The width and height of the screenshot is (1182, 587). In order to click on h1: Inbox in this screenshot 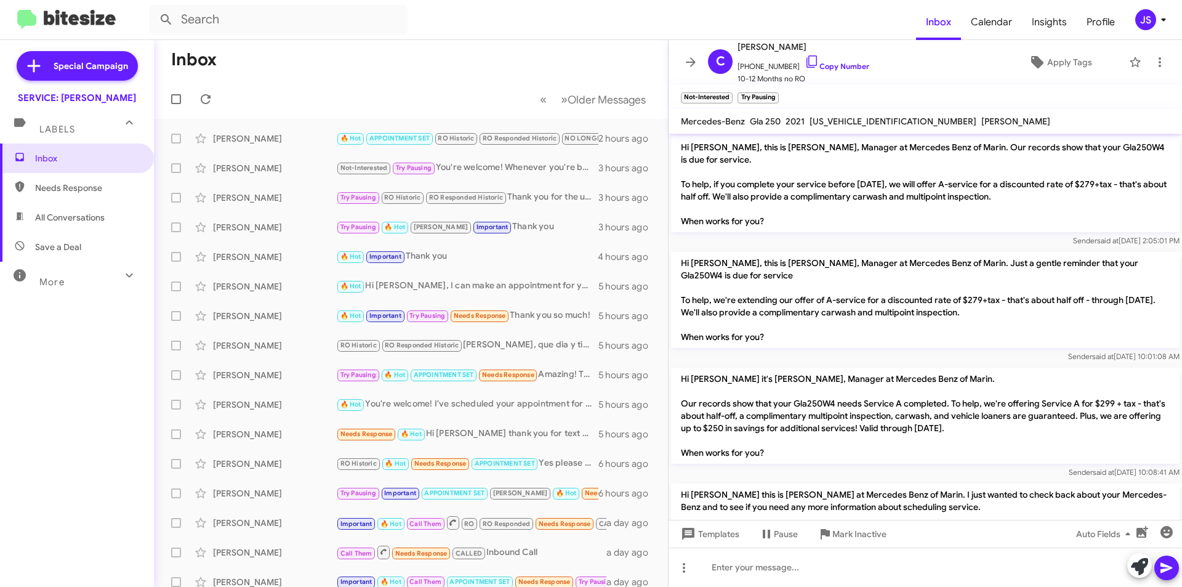, I will do `click(194, 60)`.